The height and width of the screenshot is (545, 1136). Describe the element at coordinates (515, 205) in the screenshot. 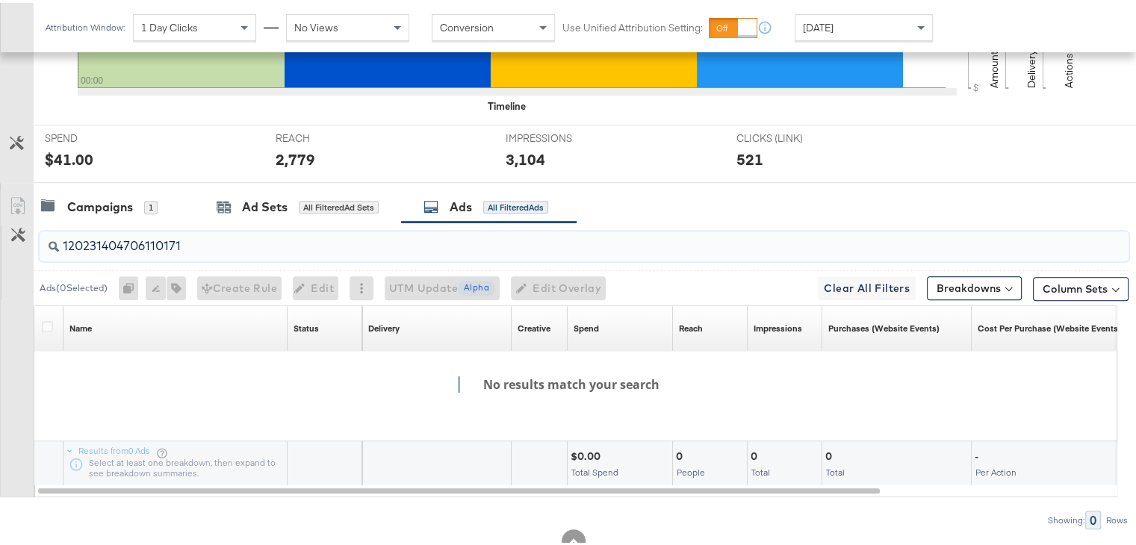

I see `div: All Filtered Ads` at that location.